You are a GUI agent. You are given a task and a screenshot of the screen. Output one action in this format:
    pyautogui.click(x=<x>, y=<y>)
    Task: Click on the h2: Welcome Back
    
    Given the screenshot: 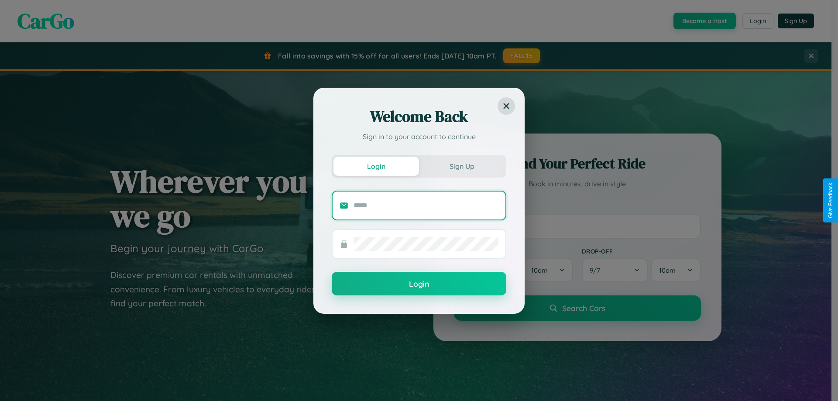 What is the action you would take?
    pyautogui.click(x=419, y=116)
    